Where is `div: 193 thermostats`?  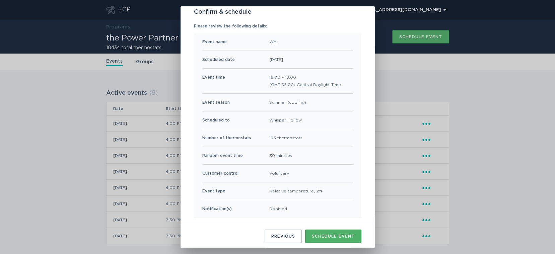 div: 193 thermostats is located at coordinates (286, 138).